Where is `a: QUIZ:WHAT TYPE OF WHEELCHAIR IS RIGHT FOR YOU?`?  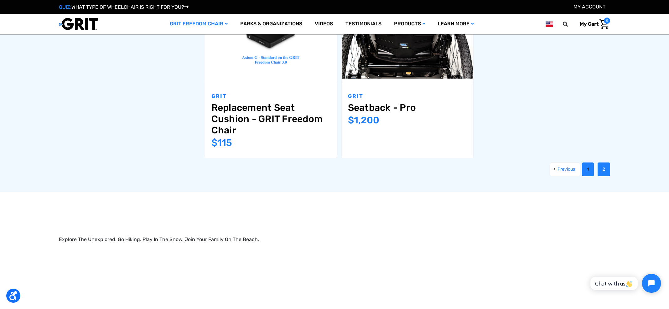 a: QUIZ:WHAT TYPE OF WHEELCHAIR IS RIGHT FOR YOU? is located at coordinates (124, 7).